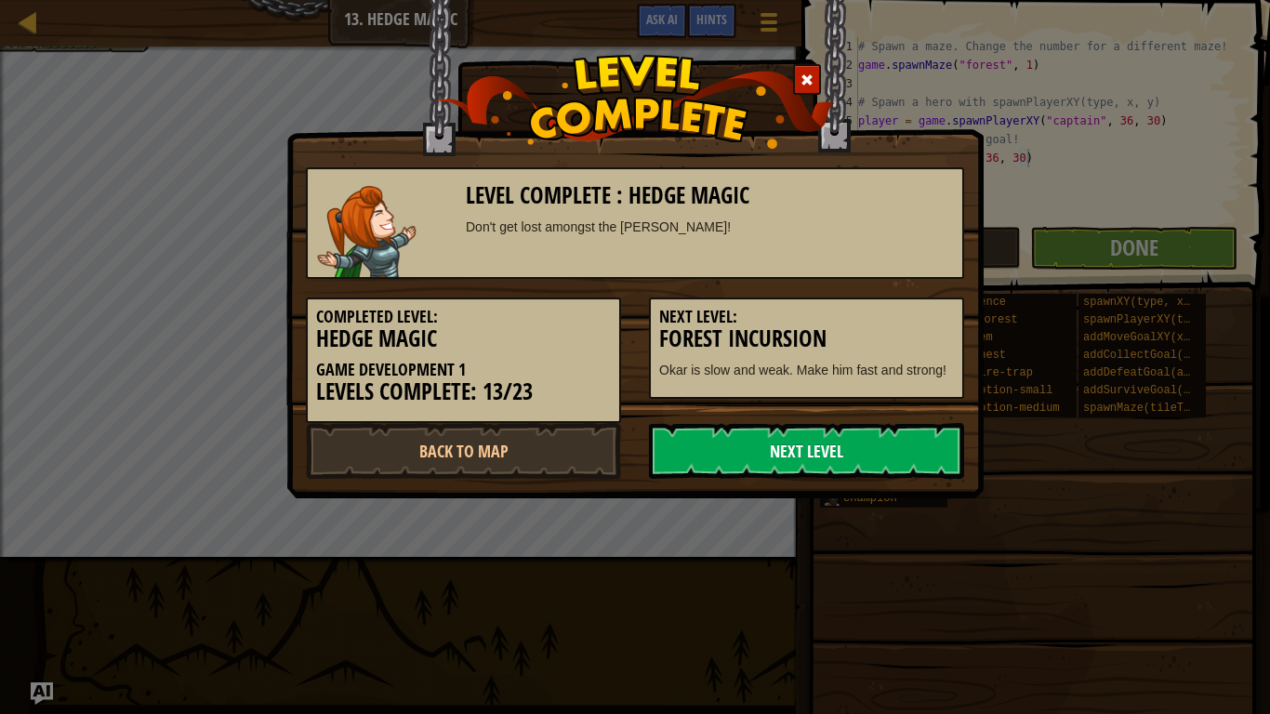 This screenshot has width=1270, height=714. What do you see at coordinates (806, 370) in the screenshot?
I see `p: Okar is slow and weak. Make him fast and strong!` at bounding box center [806, 370].